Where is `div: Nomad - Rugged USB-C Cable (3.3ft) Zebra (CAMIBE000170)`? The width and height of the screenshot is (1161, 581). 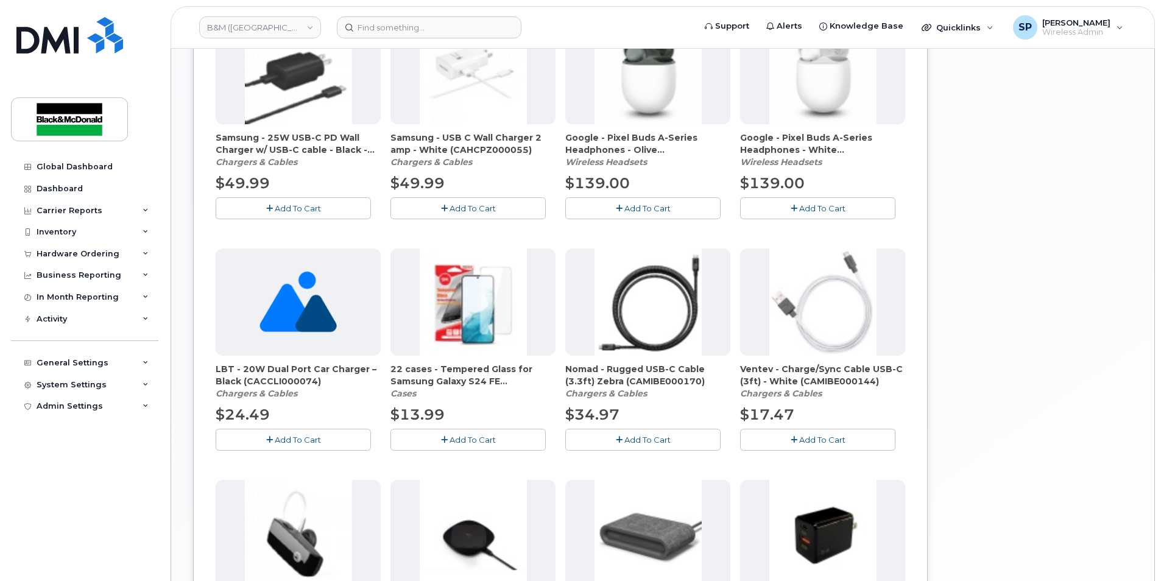
div: Nomad - Rugged USB-C Cable (3.3ft) Zebra (CAMIBE000170) is located at coordinates (648, 381).